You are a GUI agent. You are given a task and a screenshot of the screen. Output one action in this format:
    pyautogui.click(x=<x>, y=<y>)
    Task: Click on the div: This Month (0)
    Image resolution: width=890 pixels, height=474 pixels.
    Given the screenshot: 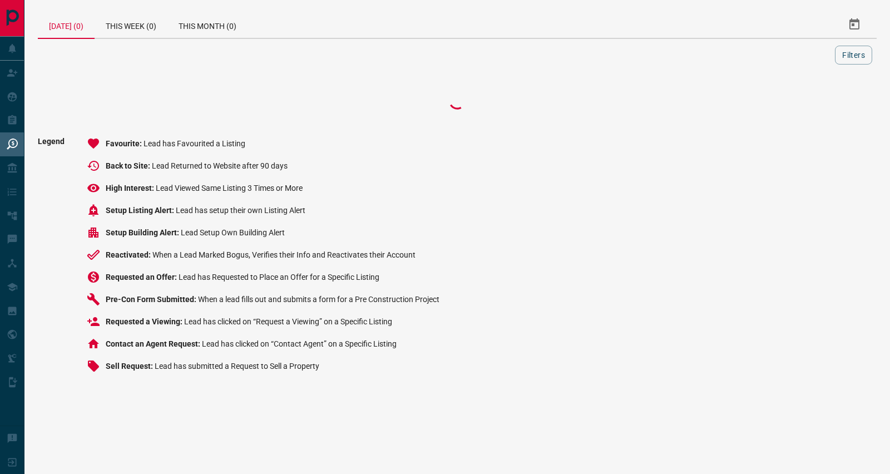 What is the action you would take?
    pyautogui.click(x=208, y=24)
    